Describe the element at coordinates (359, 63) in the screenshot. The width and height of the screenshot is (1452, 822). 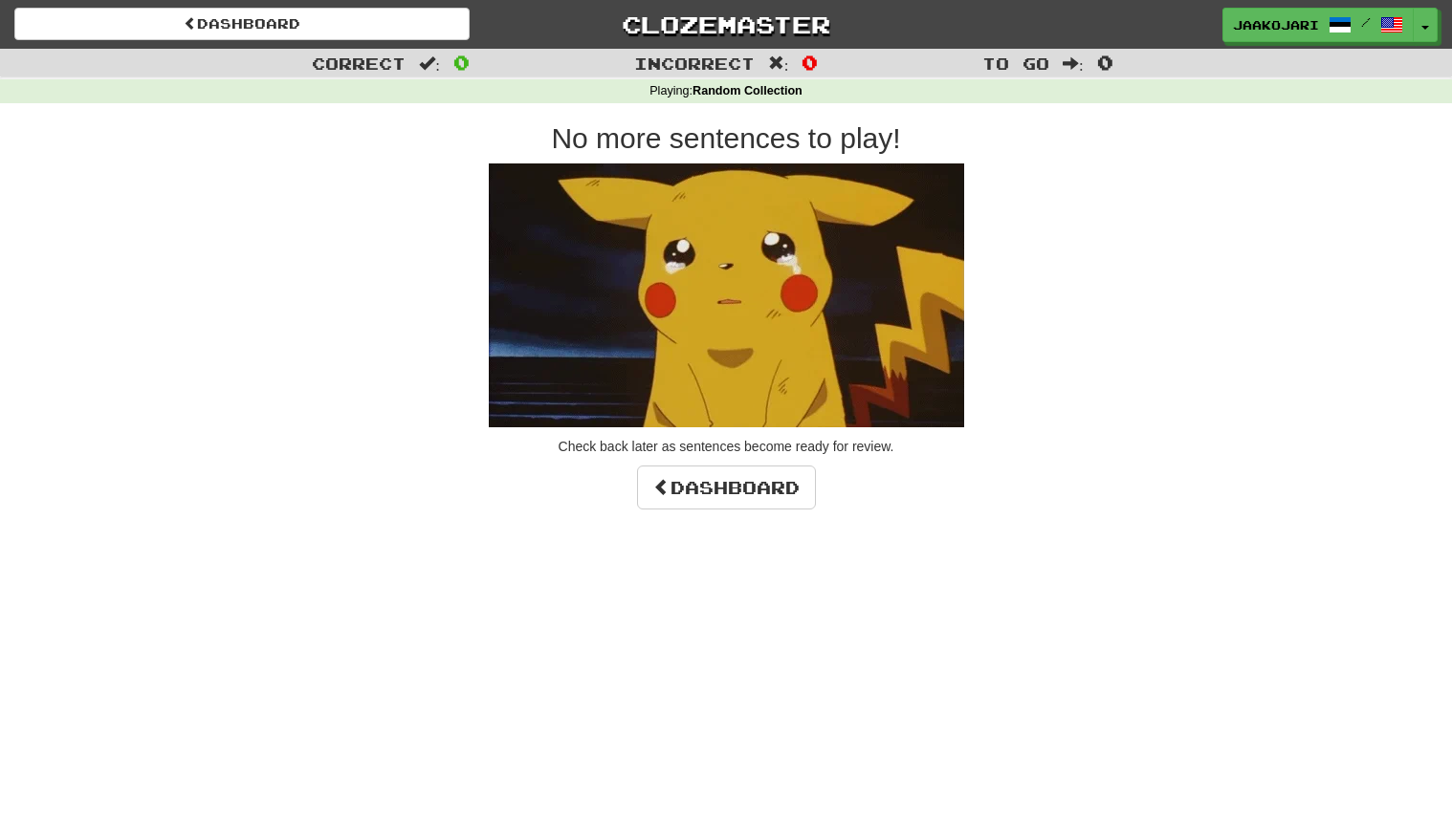
I see `span: Correct` at that location.